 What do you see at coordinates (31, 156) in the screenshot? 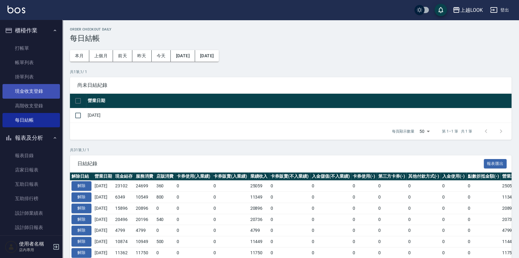
I see `a: 報表目錄` at bounding box center [31, 156].